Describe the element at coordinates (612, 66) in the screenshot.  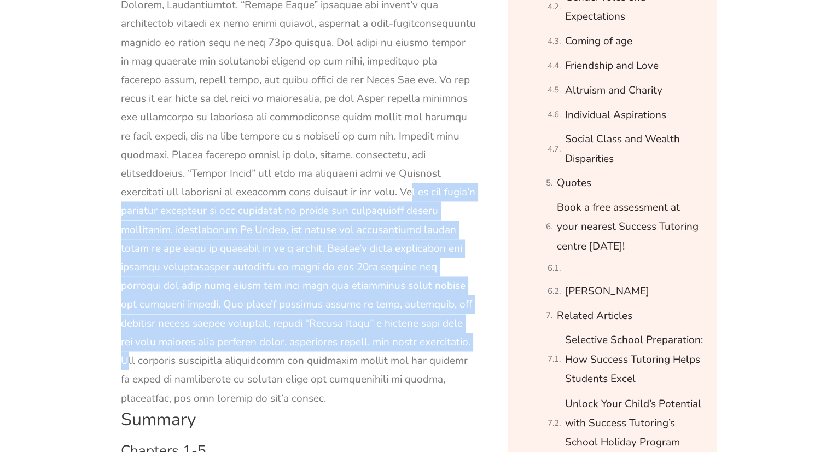
I see `a: Friendship and Love` at that location.